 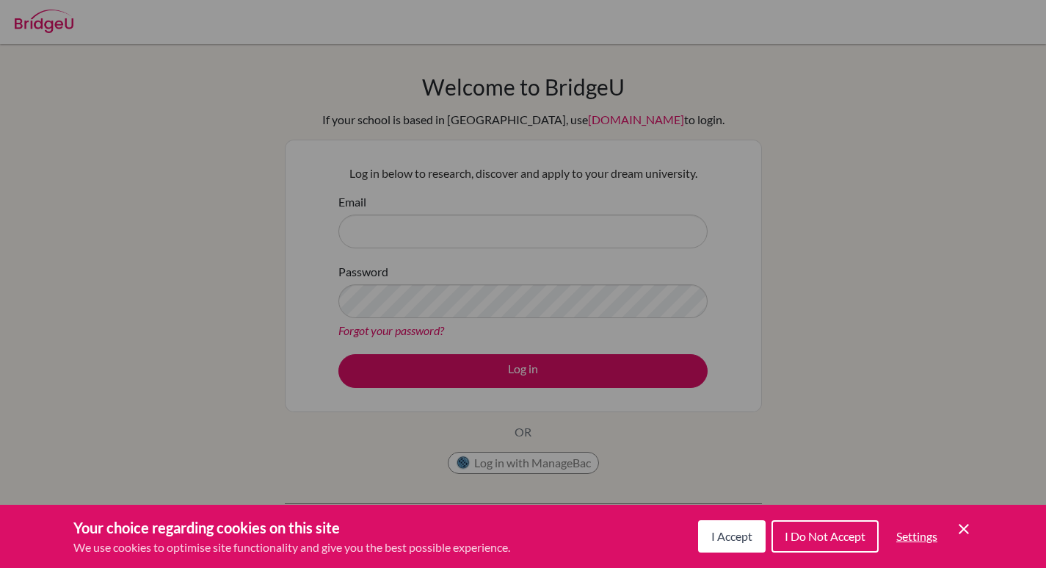 I want to click on button: Save and close, so click(x=964, y=529).